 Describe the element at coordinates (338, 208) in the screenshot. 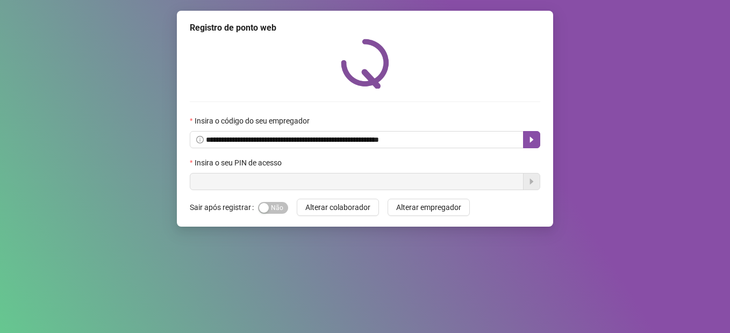

I see `button: Alterar colaborador` at that location.